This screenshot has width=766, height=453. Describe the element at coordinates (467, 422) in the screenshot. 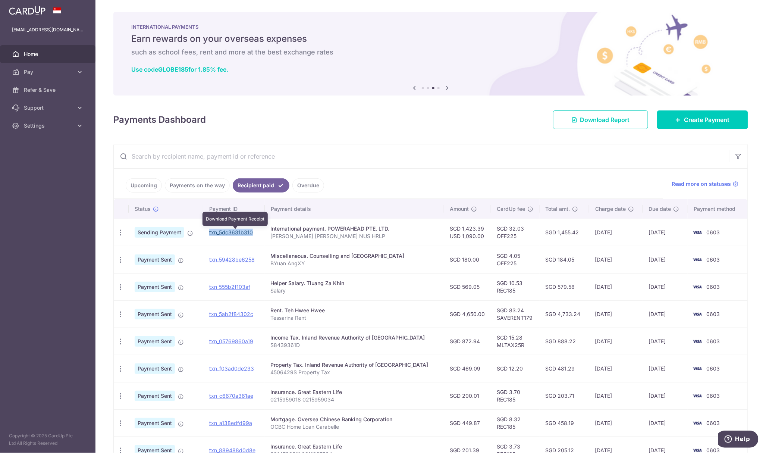

I see `td: SGD 449.87` at that location.